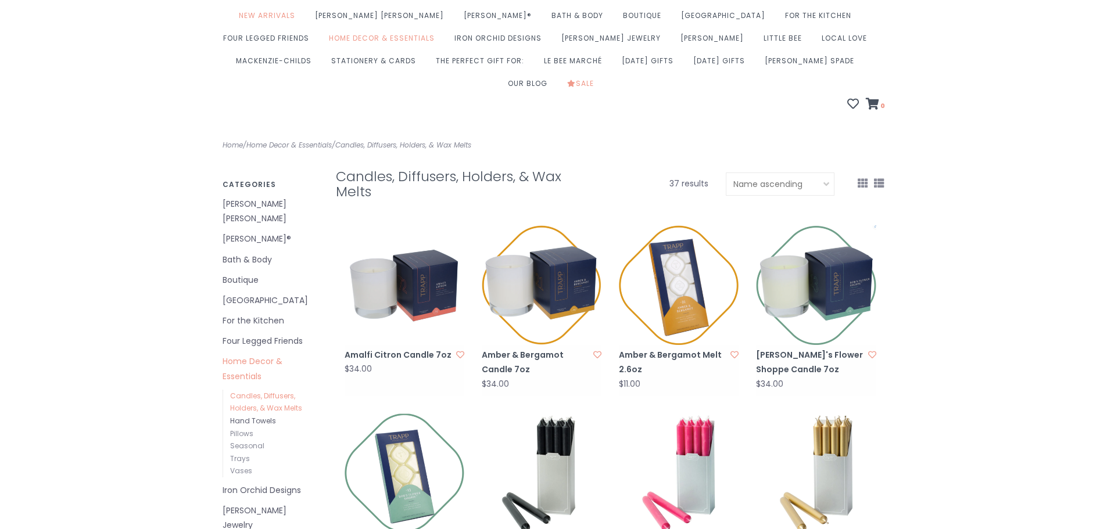  What do you see at coordinates (241, 471) in the screenshot?
I see `a: Vases` at bounding box center [241, 471].